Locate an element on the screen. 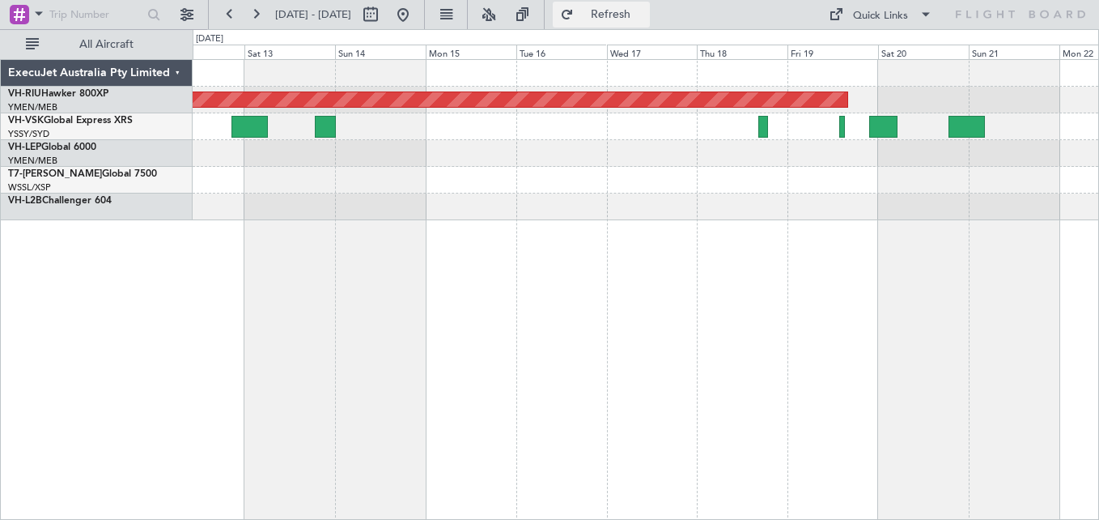  a: VH-LEPGlobal 6000 is located at coordinates (52, 147).